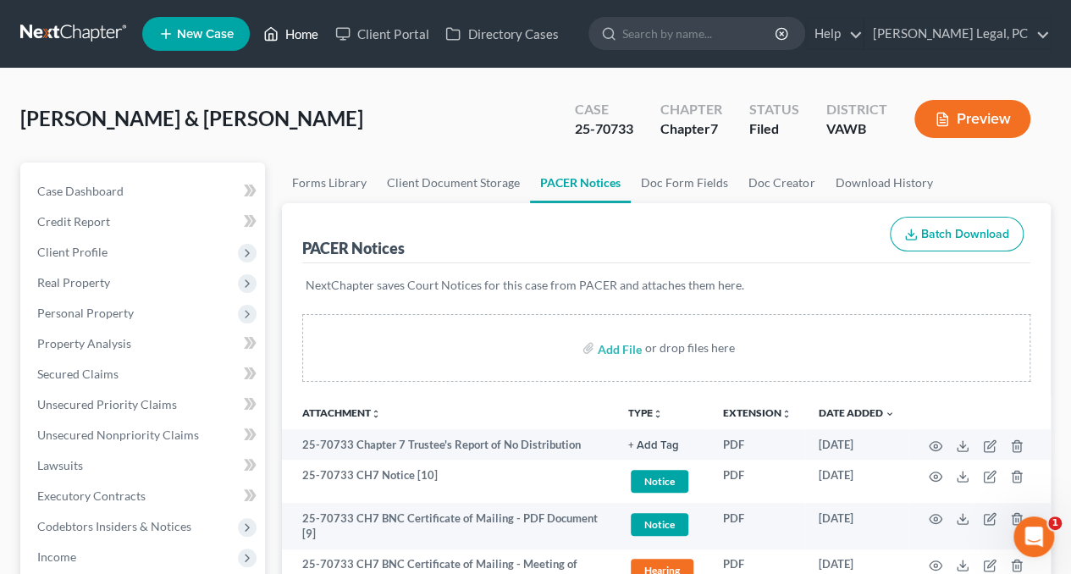 This screenshot has height=574, width=1071. What do you see at coordinates (654, 445) in the screenshot?
I see `button: + Add Tag` at bounding box center [654, 445].